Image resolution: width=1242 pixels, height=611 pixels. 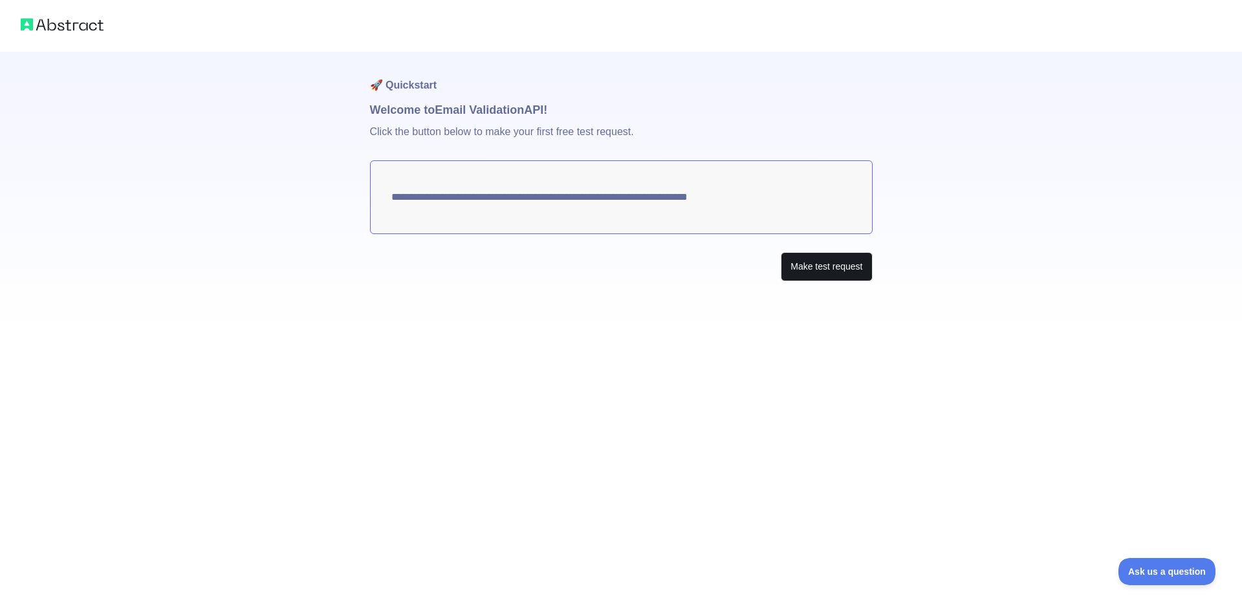 I want to click on button: Make test request, so click(x=826, y=267).